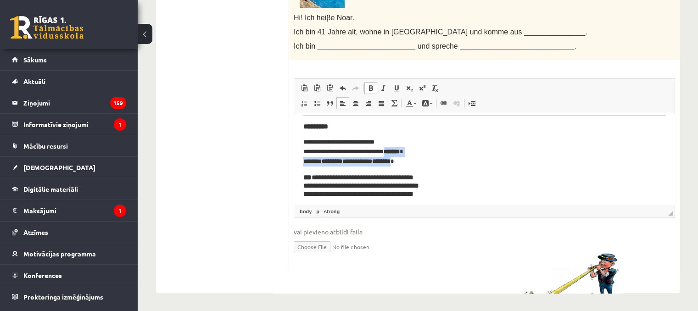  What do you see at coordinates (69, 275) in the screenshot?
I see `a: Konferences` at bounding box center [69, 275].